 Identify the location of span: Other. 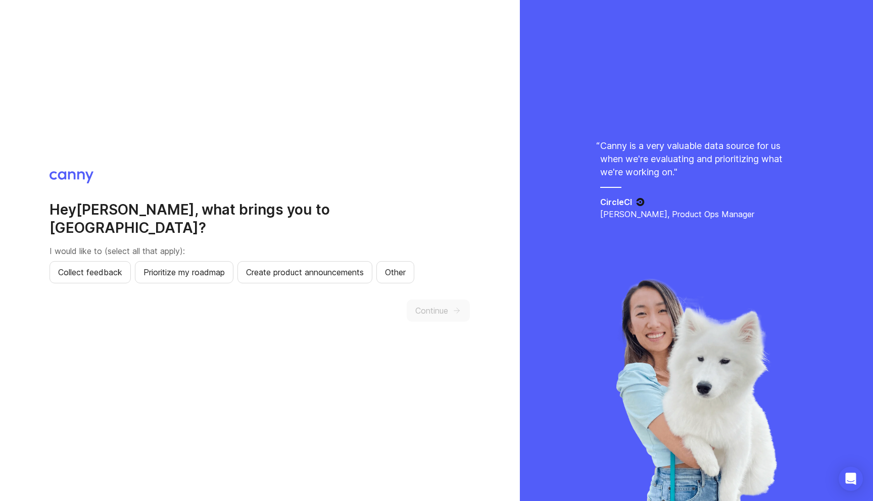
(395, 272).